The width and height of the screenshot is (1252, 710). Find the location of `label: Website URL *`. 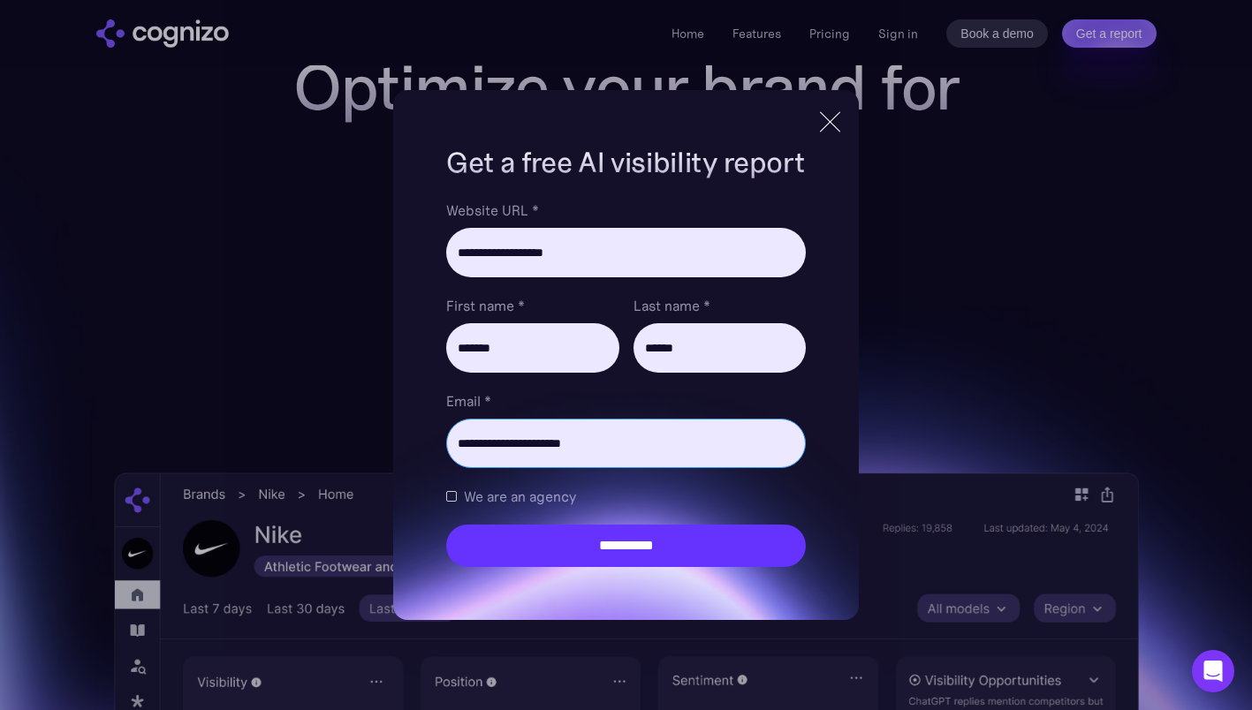

label: Website URL * is located at coordinates (626, 210).